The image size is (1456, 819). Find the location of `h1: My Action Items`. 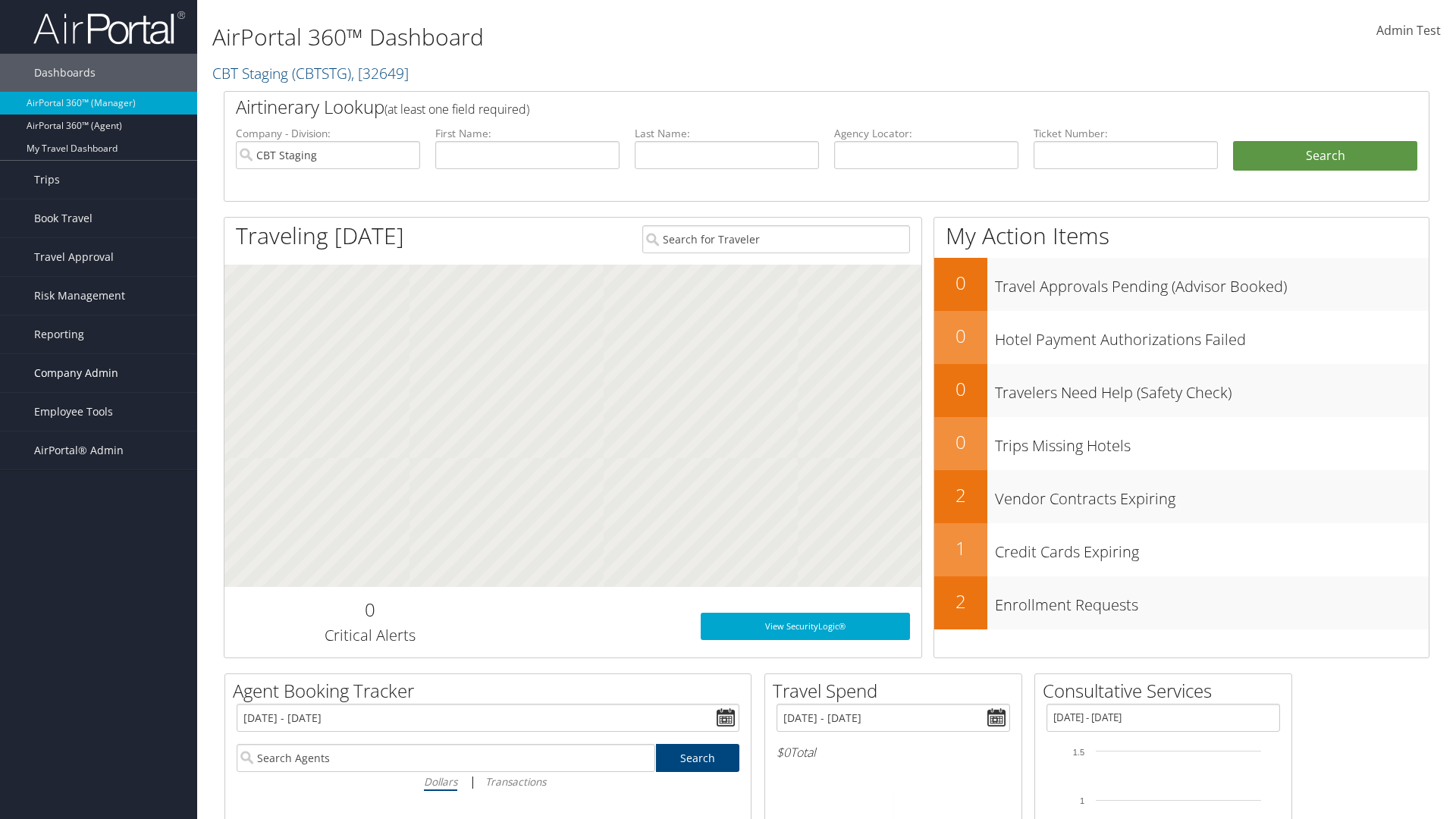

h1: My Action Items is located at coordinates (1182, 236).